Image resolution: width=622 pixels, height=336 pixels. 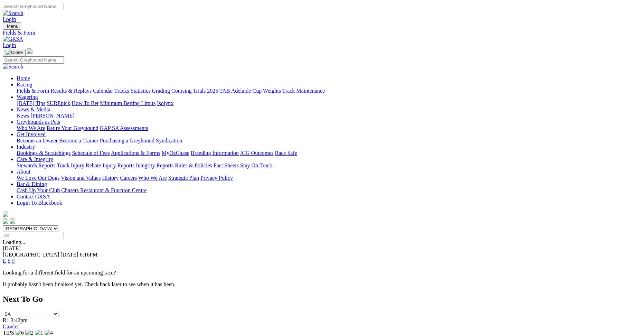 What do you see at coordinates (11, 326) in the screenshot?
I see `a: Gawler` at bounding box center [11, 326].